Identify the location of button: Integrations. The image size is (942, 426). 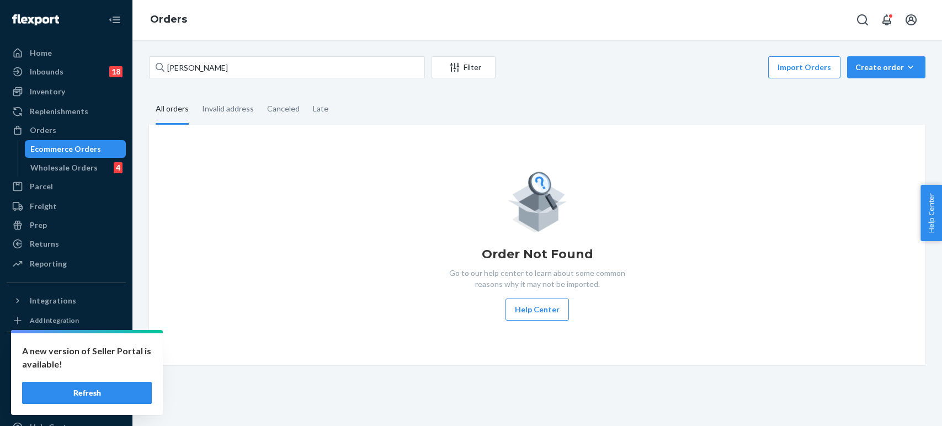
(66, 301).